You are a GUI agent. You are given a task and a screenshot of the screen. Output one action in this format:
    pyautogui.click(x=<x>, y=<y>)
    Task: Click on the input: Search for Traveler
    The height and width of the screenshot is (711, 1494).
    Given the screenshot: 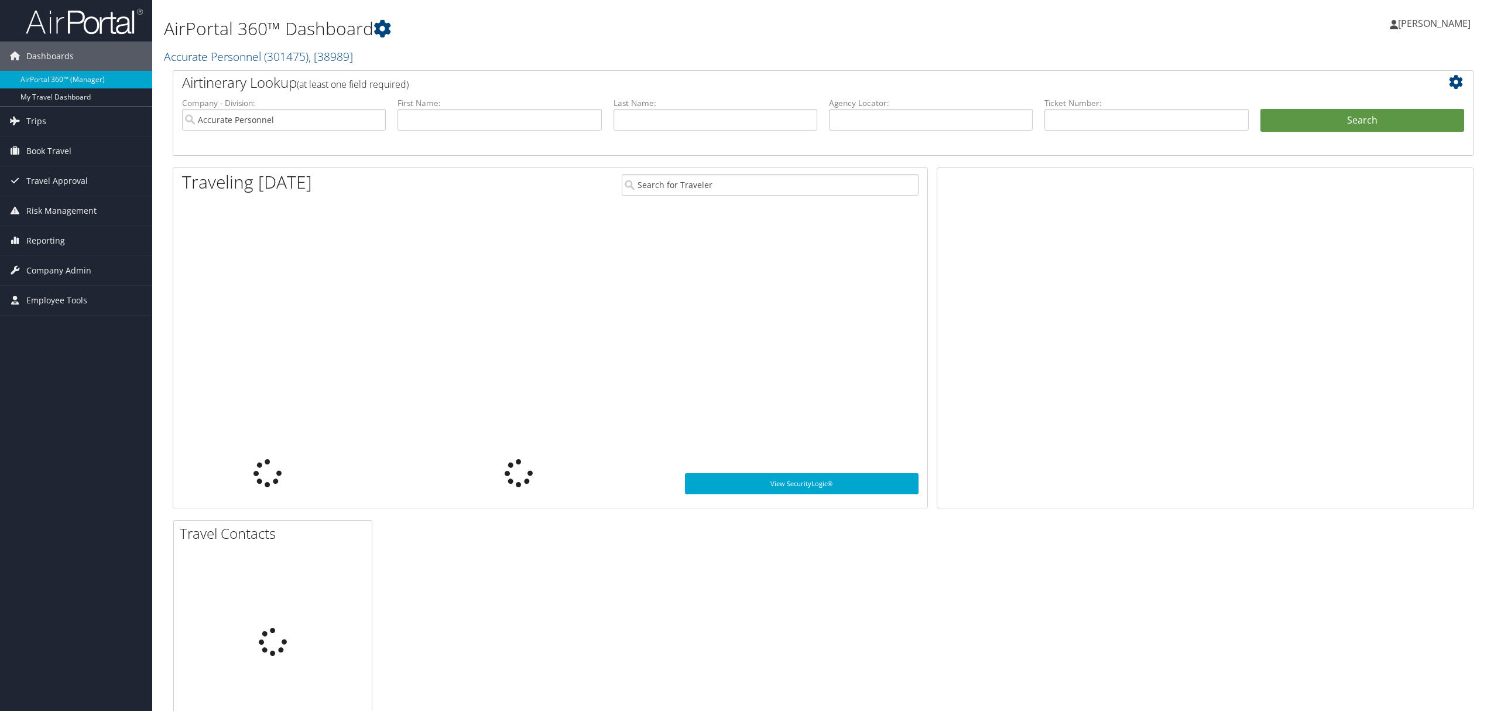 What is the action you would take?
    pyautogui.click(x=770, y=184)
    